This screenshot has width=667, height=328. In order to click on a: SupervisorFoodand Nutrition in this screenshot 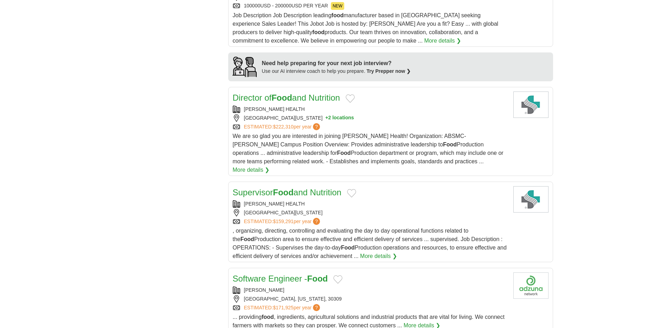, I will do `click(287, 192)`.